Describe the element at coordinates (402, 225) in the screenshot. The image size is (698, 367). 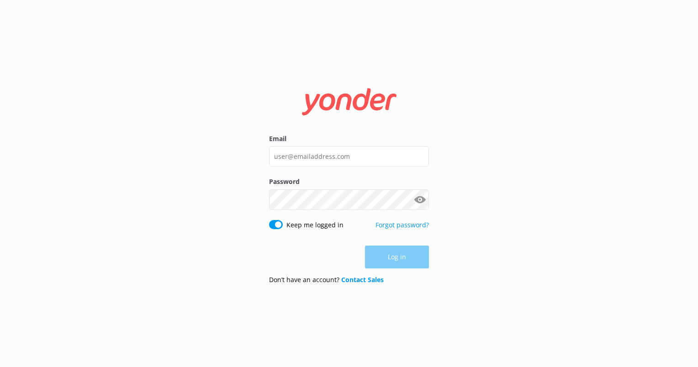
I see `a: Forgot password?` at that location.